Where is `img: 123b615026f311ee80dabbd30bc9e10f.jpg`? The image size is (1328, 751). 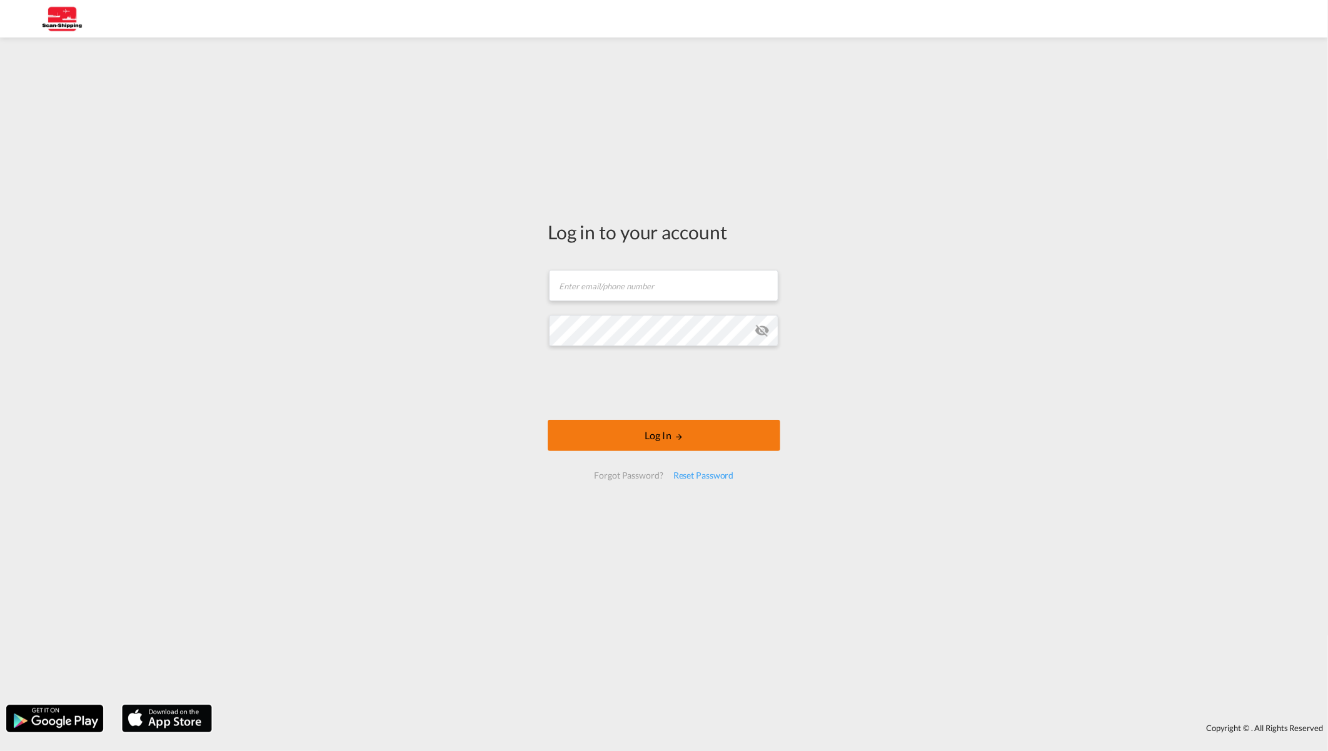
img: 123b615026f311ee80dabbd30bc9e10f.jpg is located at coordinates (61, 19).